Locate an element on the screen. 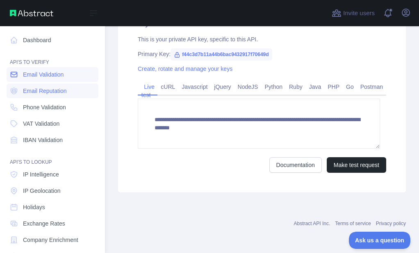 This screenshot has height=253, width=419. a: Phone Validation is located at coordinates (52, 107).